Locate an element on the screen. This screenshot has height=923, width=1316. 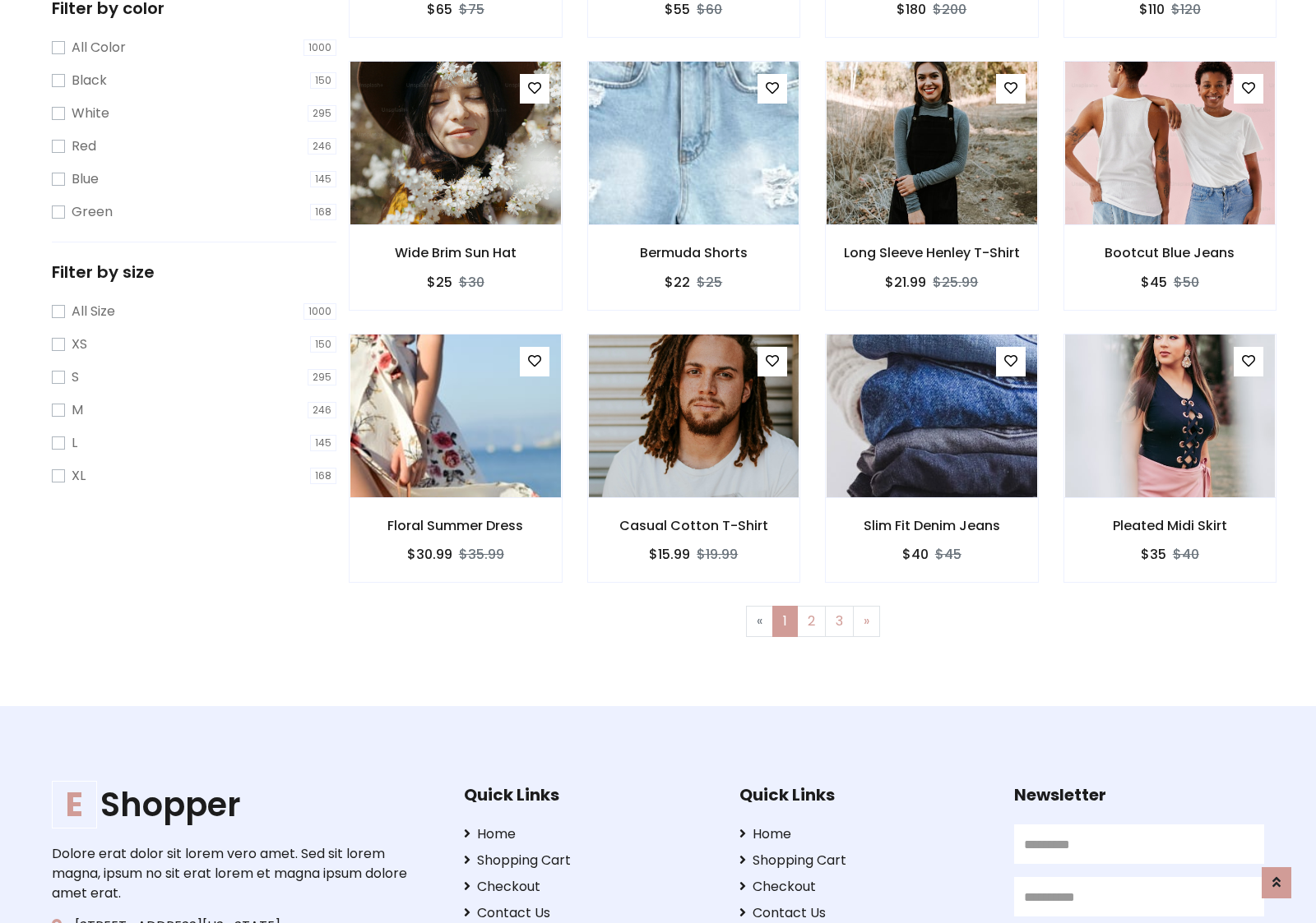
h5: Newsletter is located at coordinates (1139, 795).